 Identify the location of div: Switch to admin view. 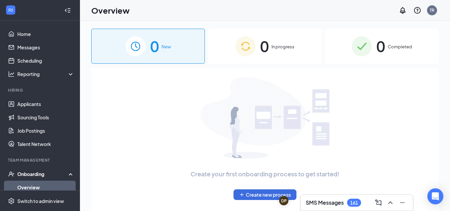
(41, 201).